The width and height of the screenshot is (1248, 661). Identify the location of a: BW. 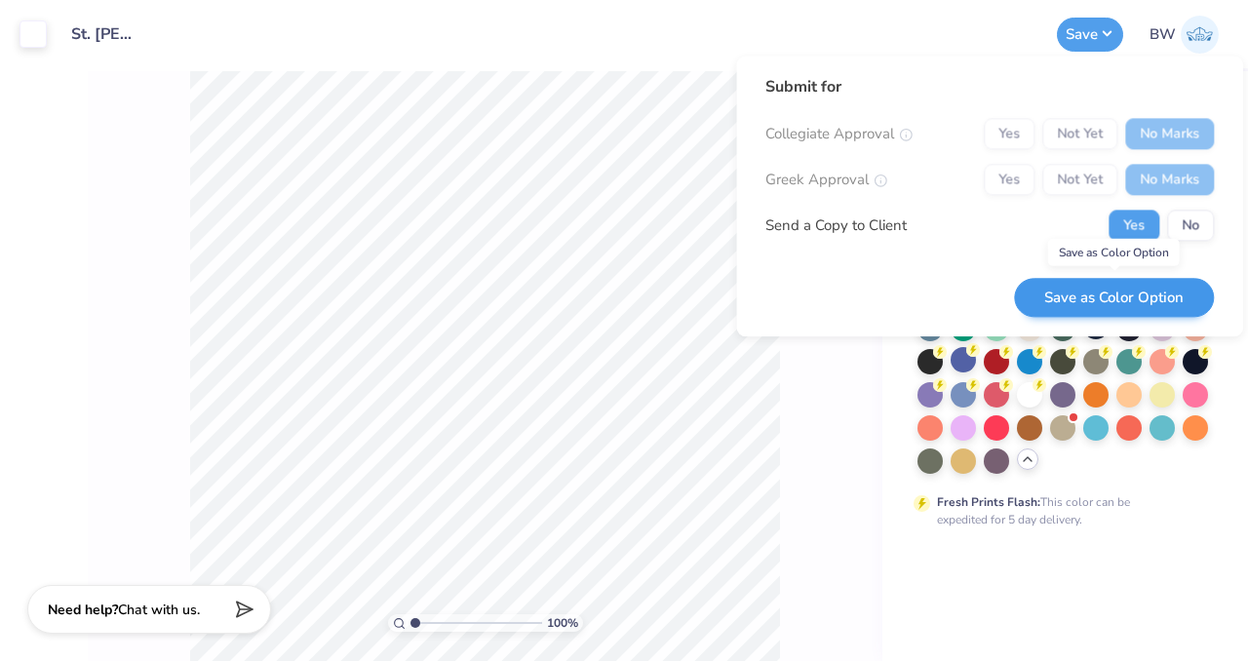
(1184, 34).